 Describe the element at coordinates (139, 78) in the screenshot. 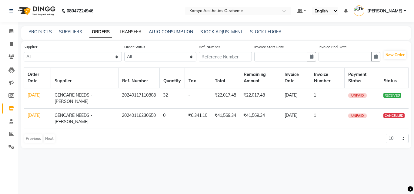

I see `th: Ref. Number` at that location.